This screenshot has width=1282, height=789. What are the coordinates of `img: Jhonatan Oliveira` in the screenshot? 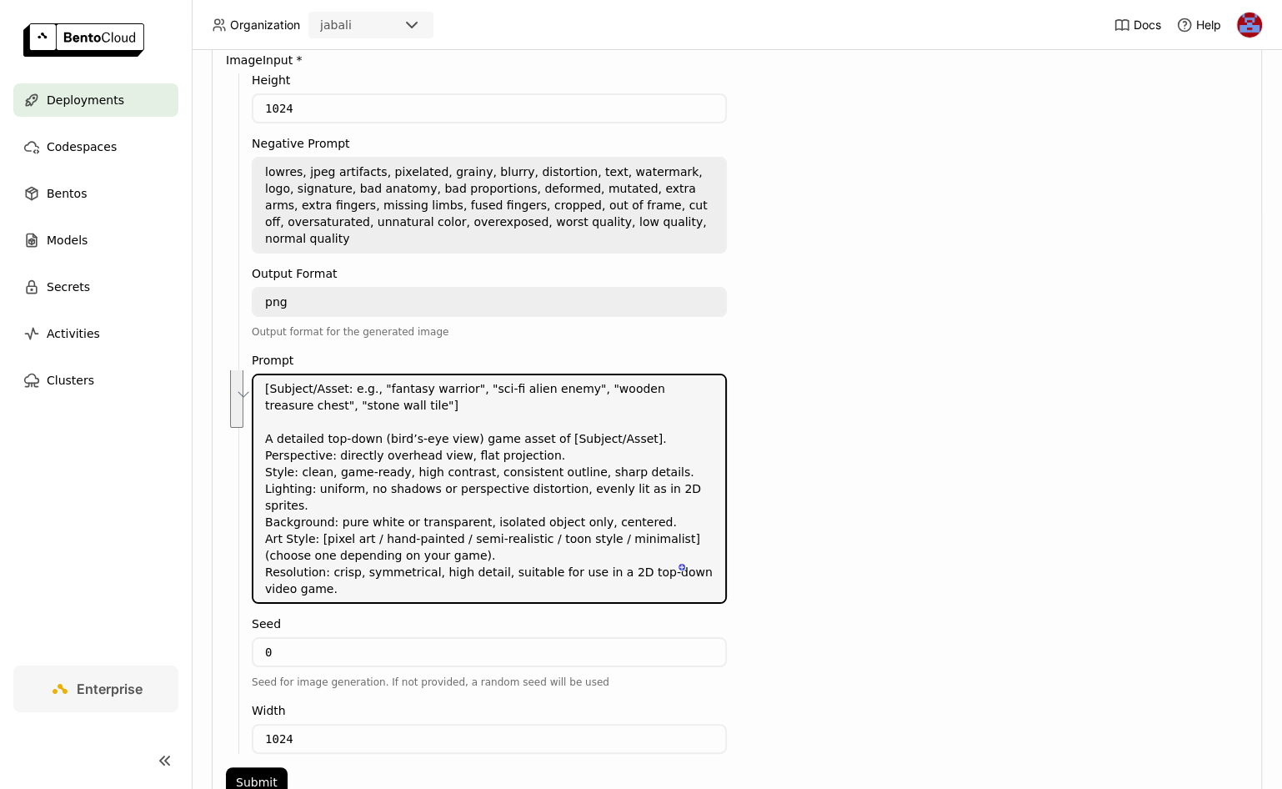 It's located at (1250, 25).